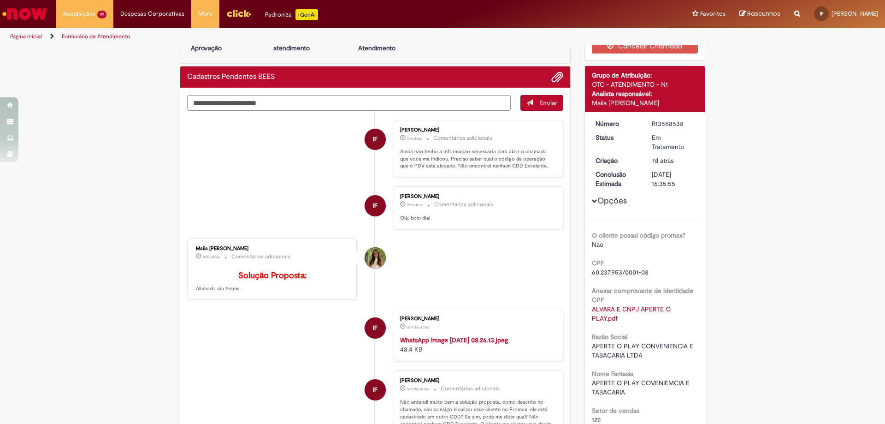 The width and height of the screenshot is (885, 424). Describe the element at coordinates (477, 344) in the screenshot. I see `div: 48.4 KB` at that location.